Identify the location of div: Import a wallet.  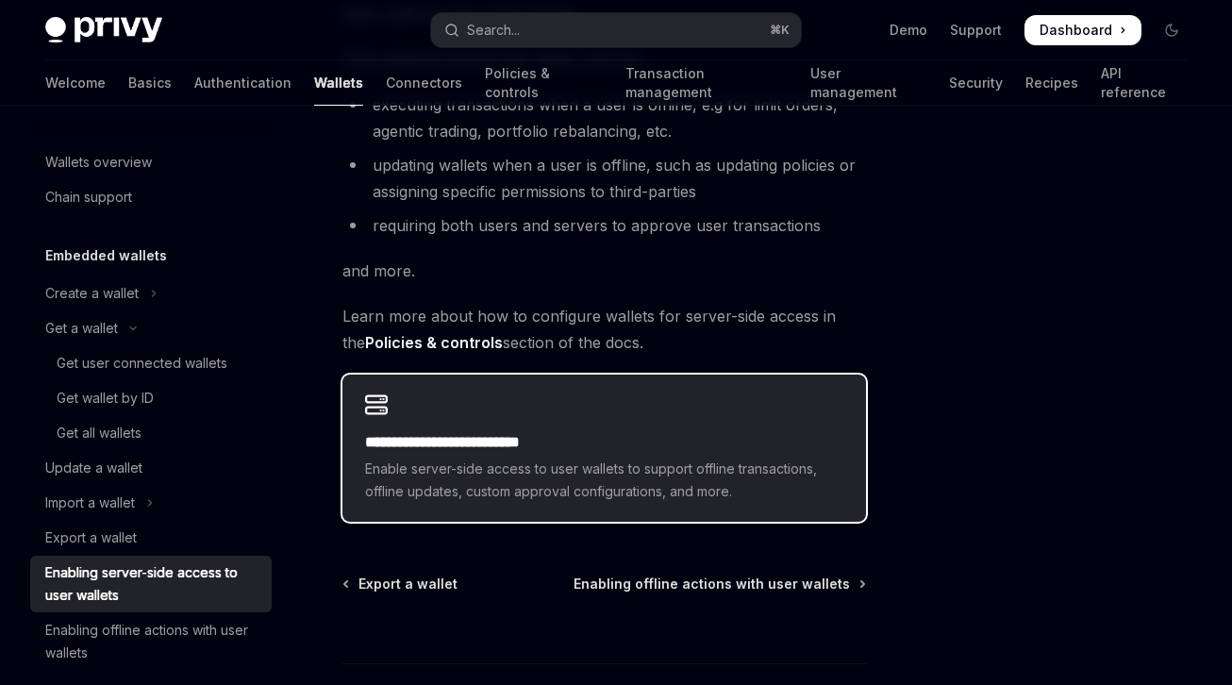
(90, 503).